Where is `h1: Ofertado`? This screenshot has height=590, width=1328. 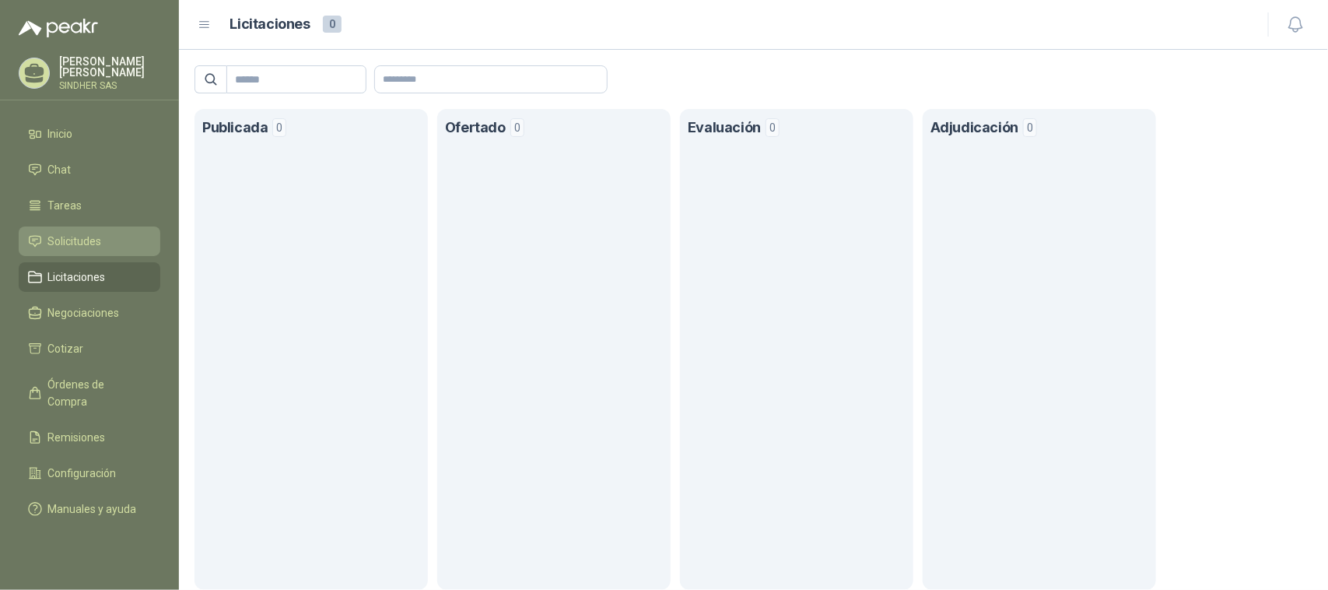 h1: Ofertado is located at coordinates (475, 128).